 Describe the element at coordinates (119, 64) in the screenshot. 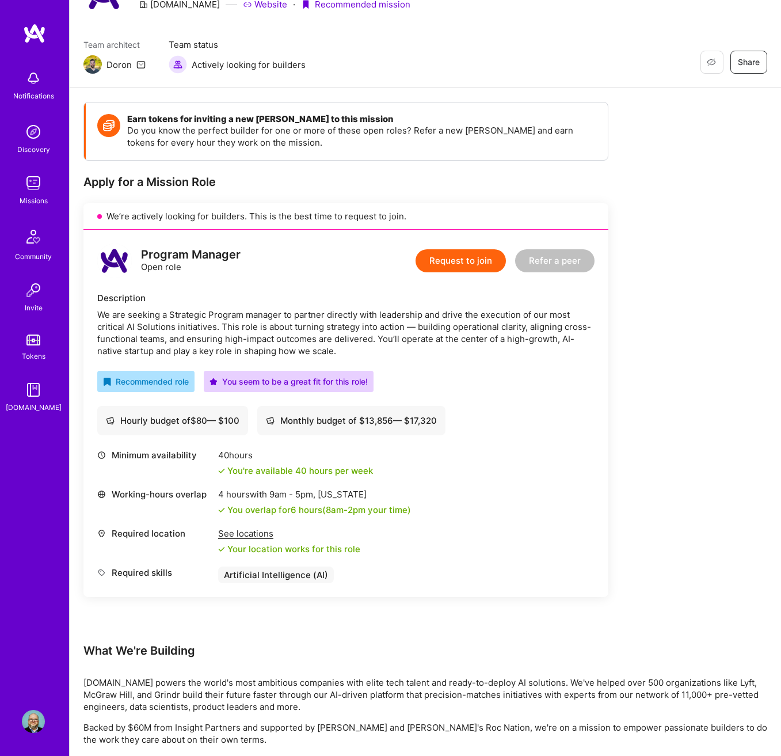

I see `div: Doron` at that location.